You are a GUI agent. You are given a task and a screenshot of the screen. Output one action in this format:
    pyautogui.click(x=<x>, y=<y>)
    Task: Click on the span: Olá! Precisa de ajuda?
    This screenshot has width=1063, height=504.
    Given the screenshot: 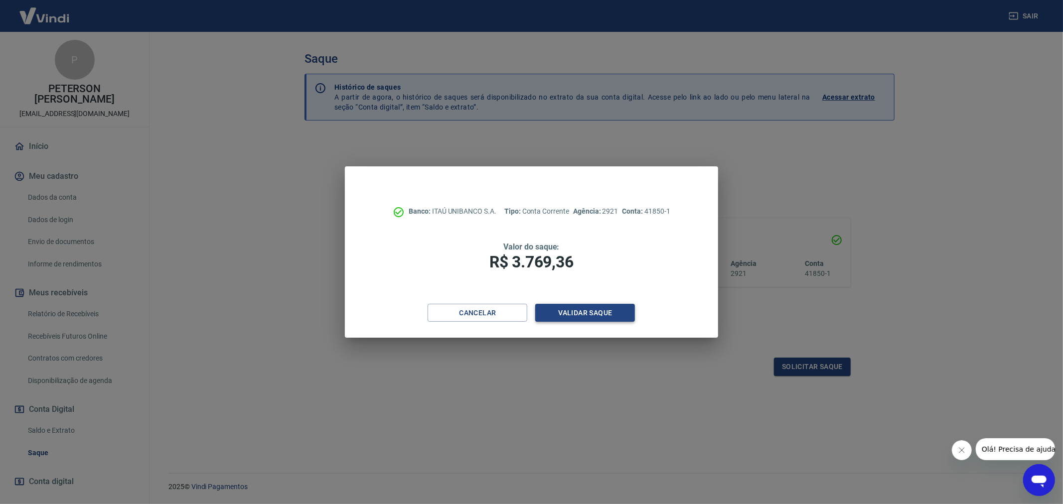 What is the action you would take?
    pyautogui.click(x=45, y=11)
    